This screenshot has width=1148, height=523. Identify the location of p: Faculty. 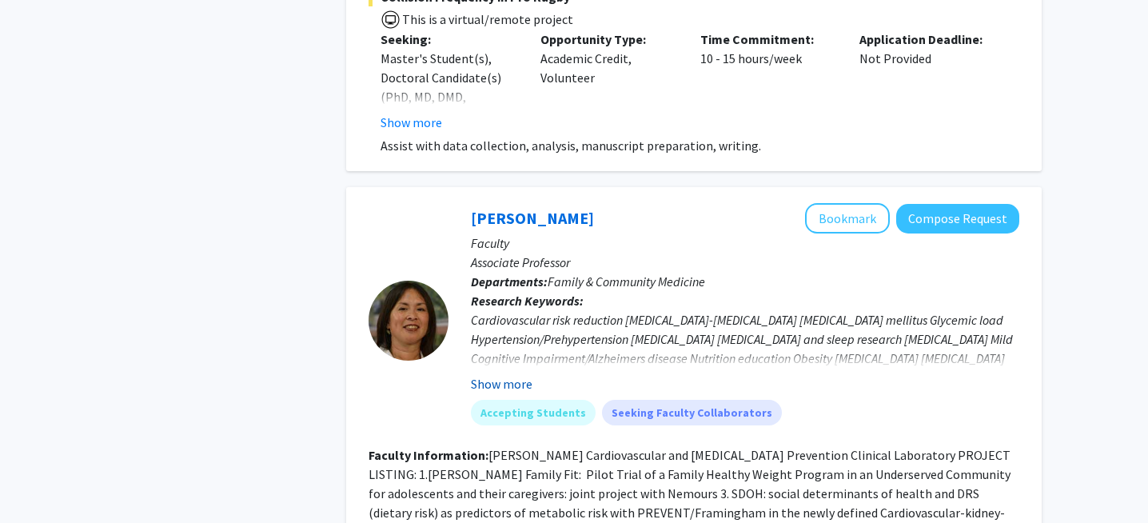
(745, 243).